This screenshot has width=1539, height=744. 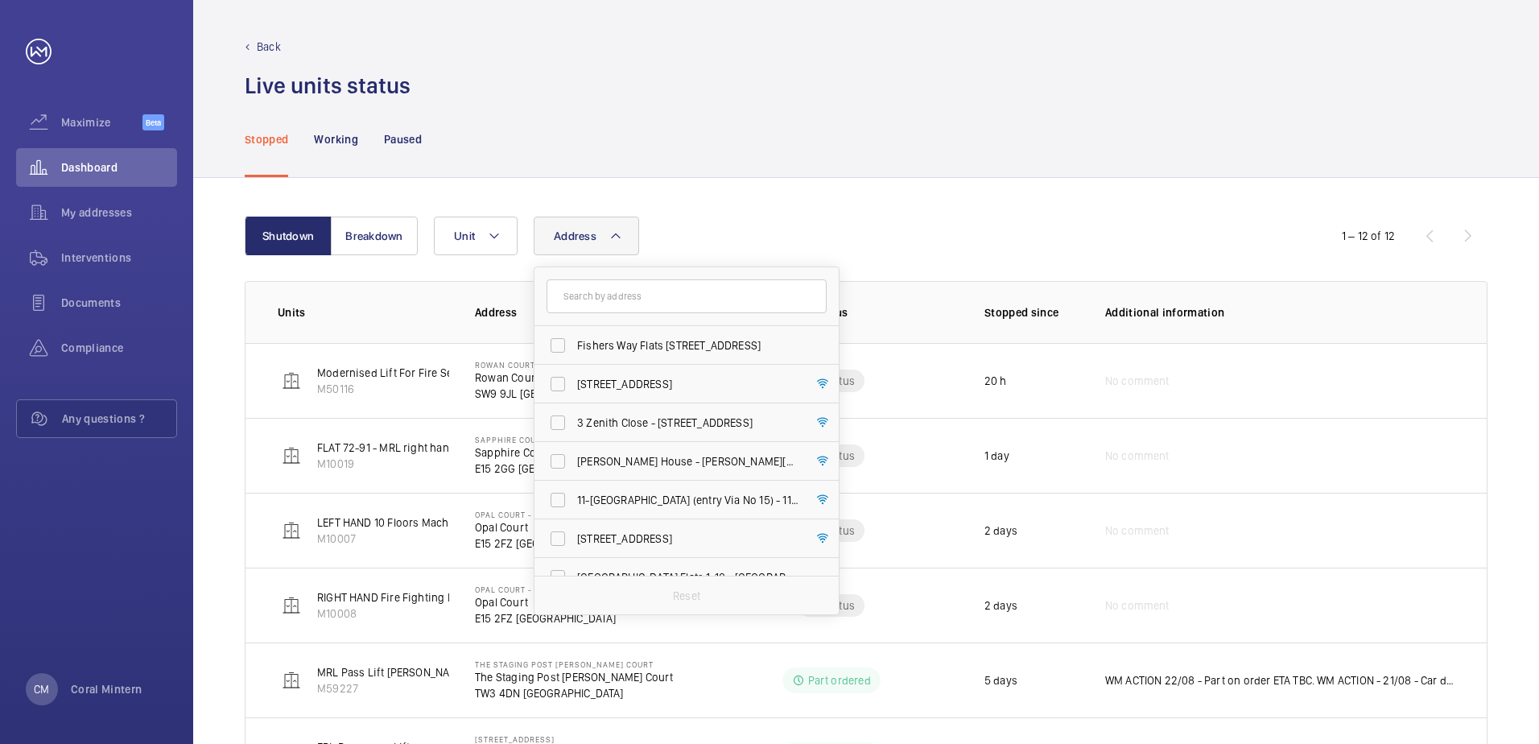 What do you see at coordinates (417, 522) in the screenshot?
I see `p: LEFT HAND 10 Floors Machine Roomless` at bounding box center [417, 522].